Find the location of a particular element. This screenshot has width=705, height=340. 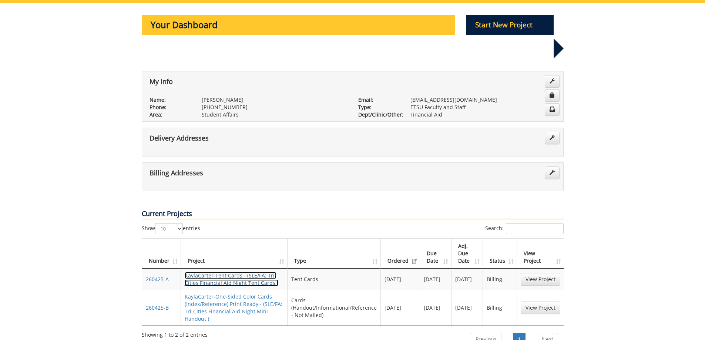

th: Status: activate to sort column ascending is located at coordinates (500, 254).